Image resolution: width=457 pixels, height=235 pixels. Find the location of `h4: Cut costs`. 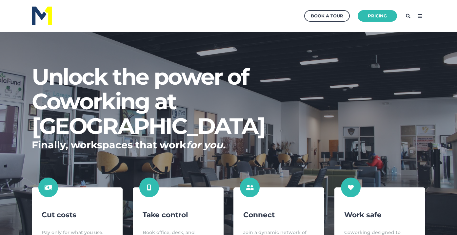

h4: Cut costs is located at coordinates (77, 215).